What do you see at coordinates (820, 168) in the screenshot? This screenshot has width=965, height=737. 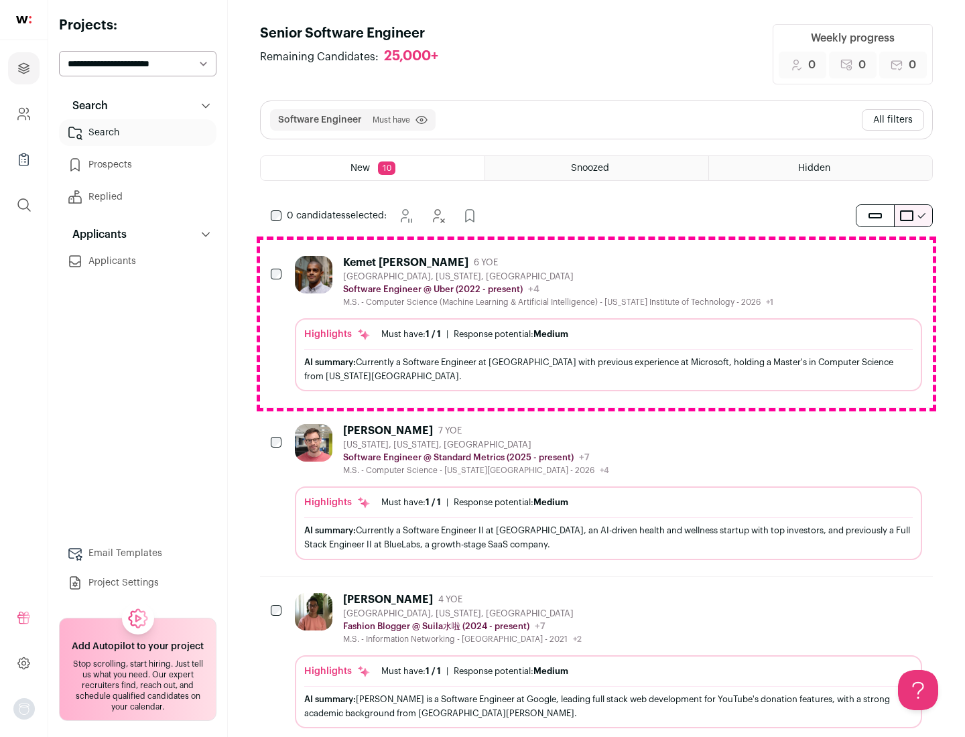 I see `a: Hidden` at bounding box center [820, 168].